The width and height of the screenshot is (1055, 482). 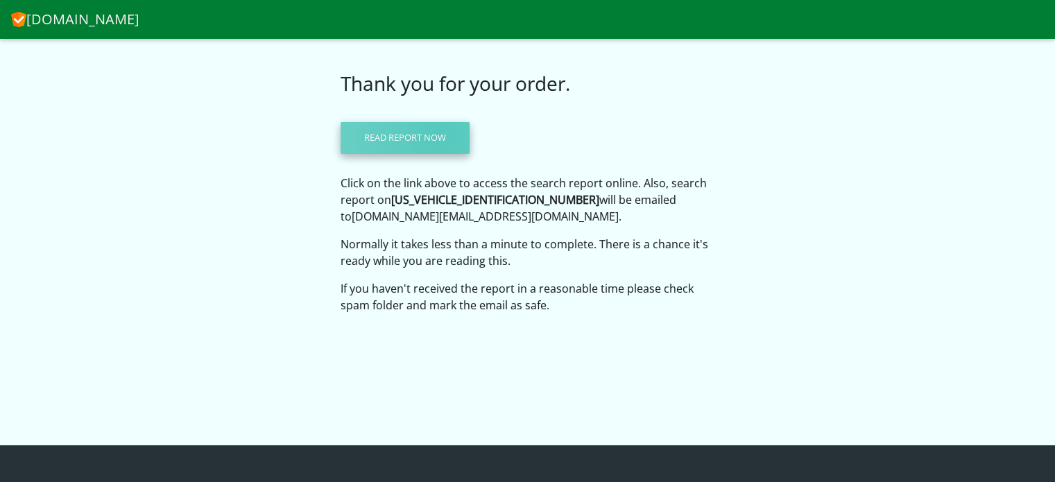 What do you see at coordinates (528, 84) in the screenshot?
I see `h3: Thank you for your order.` at bounding box center [528, 84].